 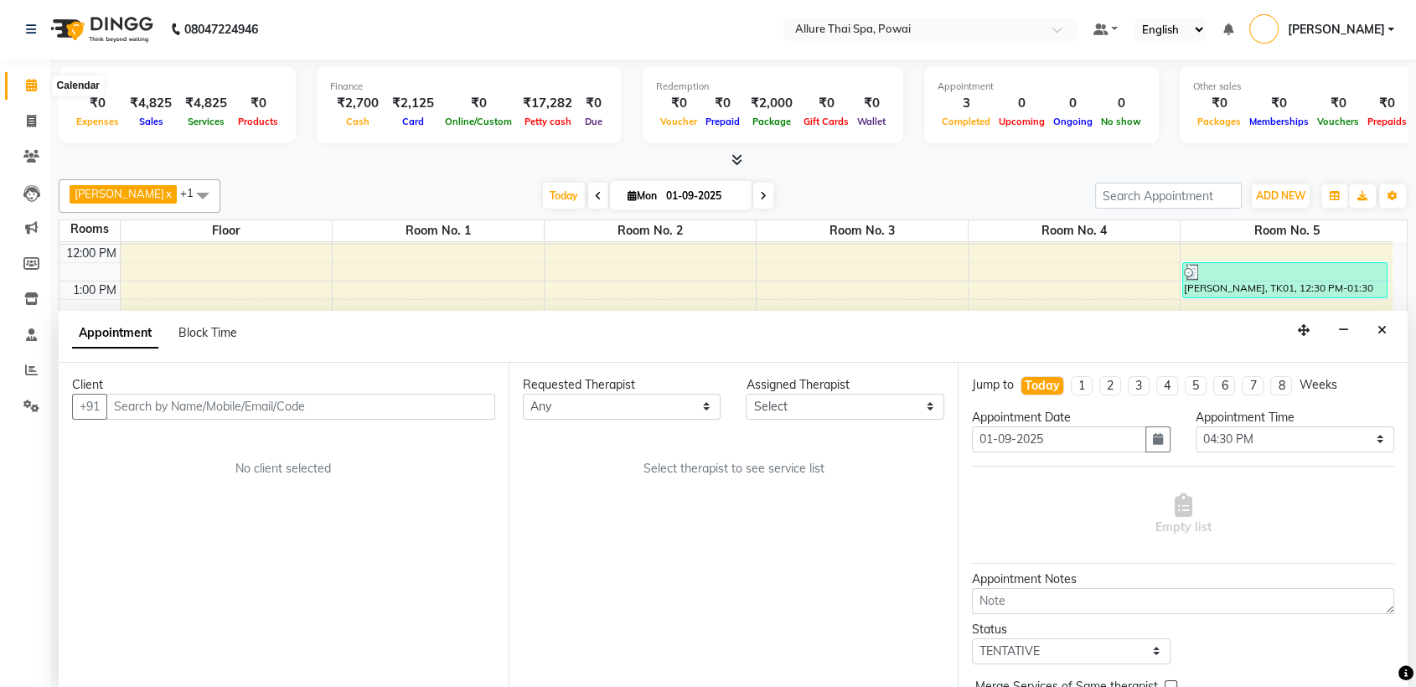 What do you see at coordinates (733, 468) in the screenshot?
I see `span: Select therapist to see service list` at bounding box center [733, 468].